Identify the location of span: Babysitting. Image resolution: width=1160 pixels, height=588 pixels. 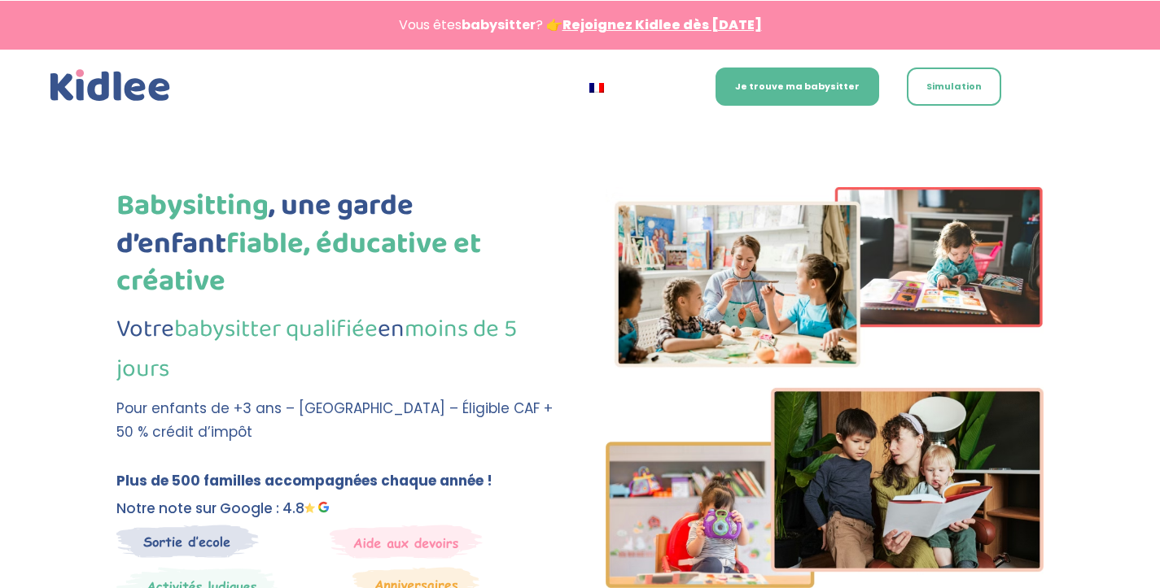
(192, 206).